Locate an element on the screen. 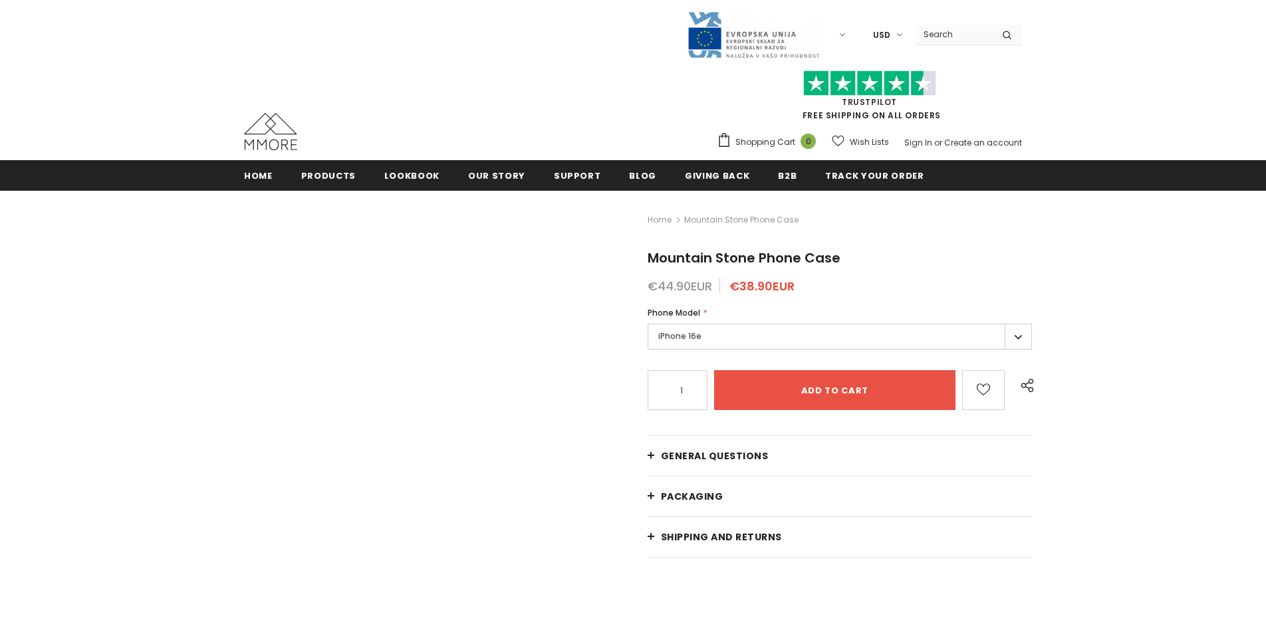  span: Home is located at coordinates (258, 175).